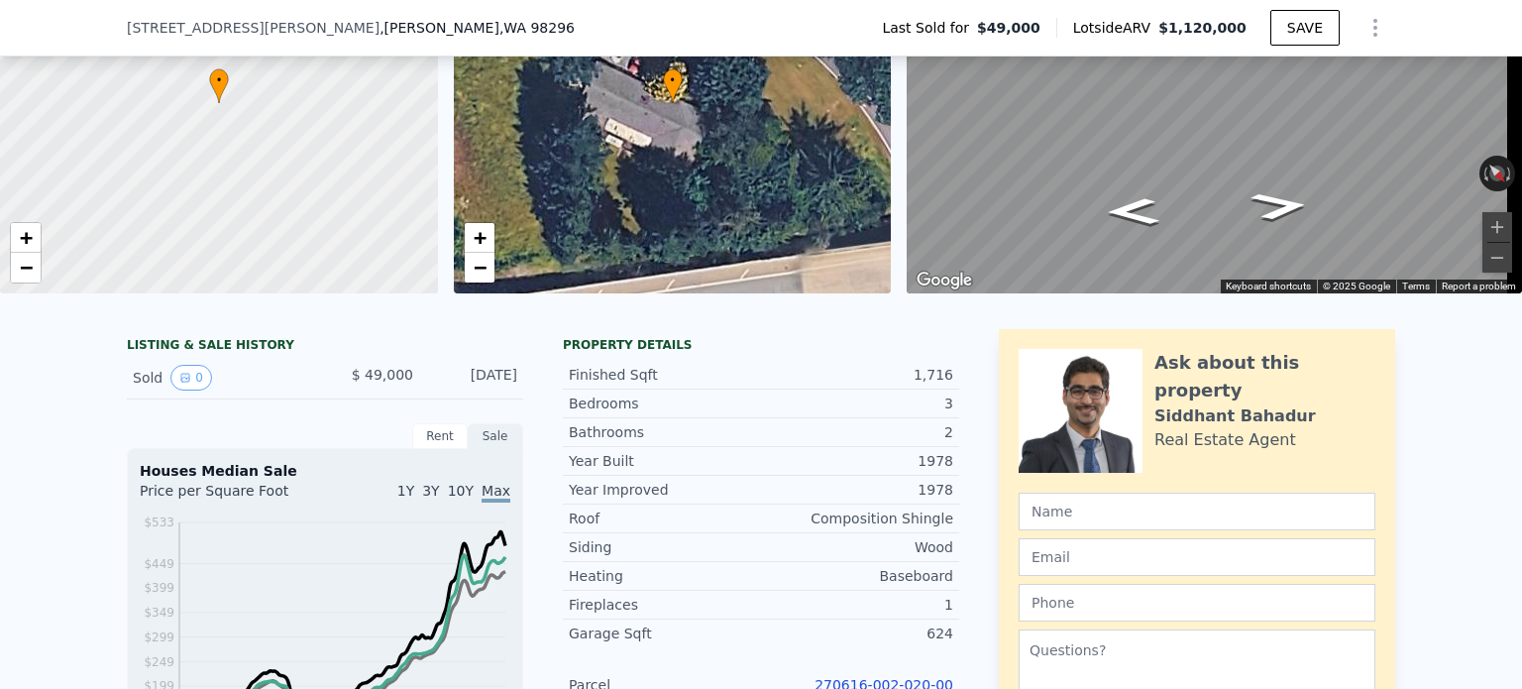 This screenshot has height=689, width=1522. Describe the element at coordinates (1510, 173) in the screenshot. I see `button: Rotate clockwise` at that location.